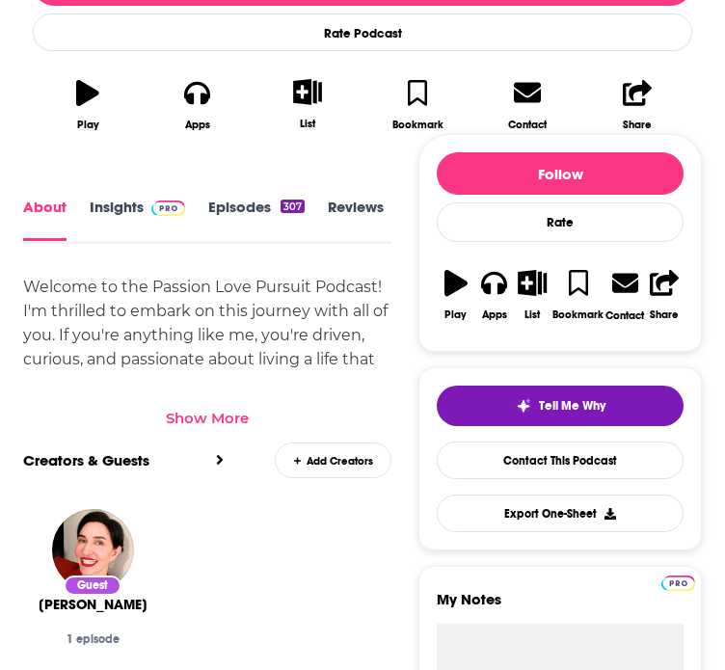  What do you see at coordinates (220, 460) in the screenshot?
I see `a: View All` at bounding box center [220, 460].